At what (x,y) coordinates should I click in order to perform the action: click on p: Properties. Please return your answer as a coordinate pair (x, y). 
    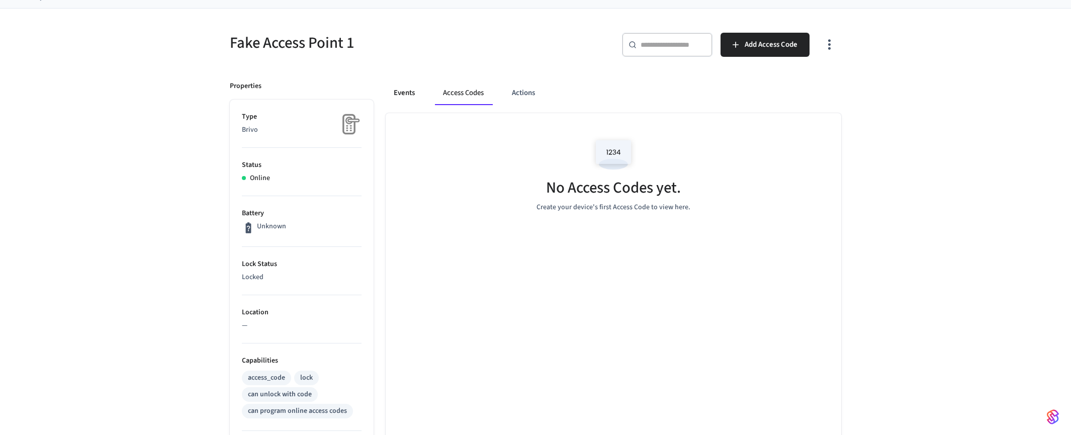
    Looking at the image, I should click on (245, 86).